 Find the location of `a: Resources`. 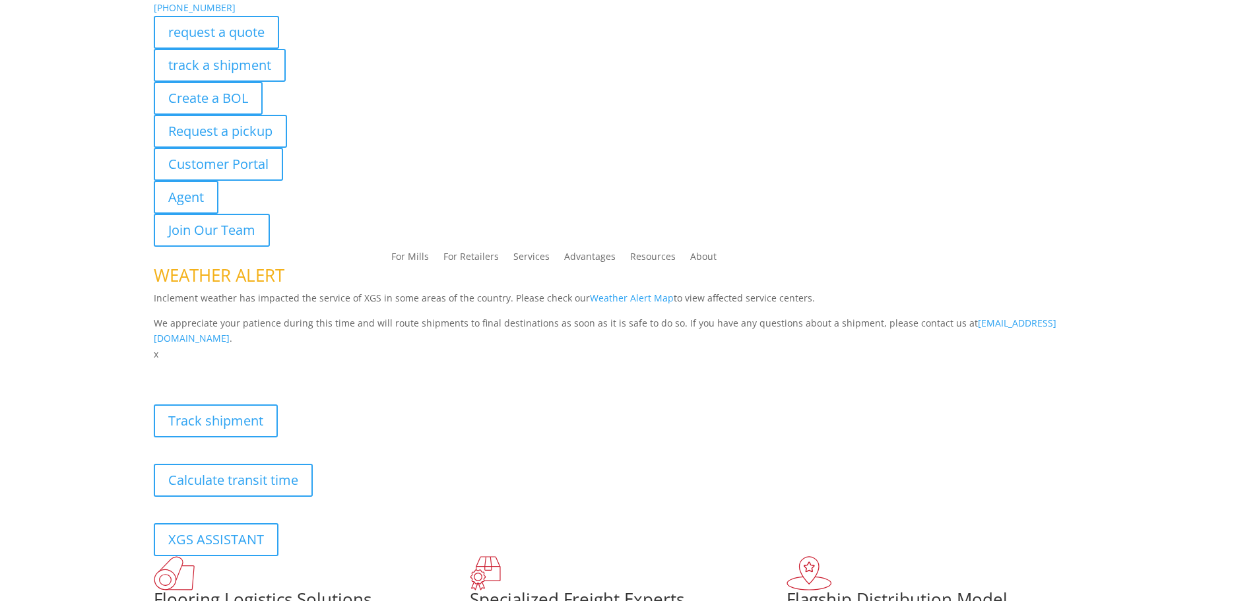

a: Resources is located at coordinates (653, 259).